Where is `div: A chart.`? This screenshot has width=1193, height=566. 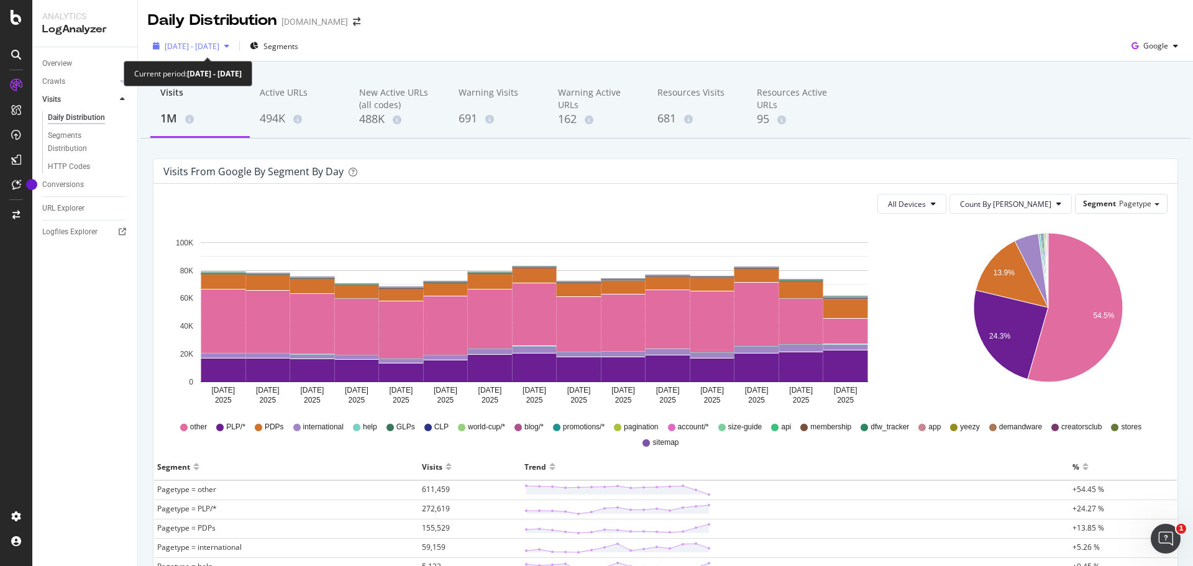 div: A chart. is located at coordinates (534, 317).